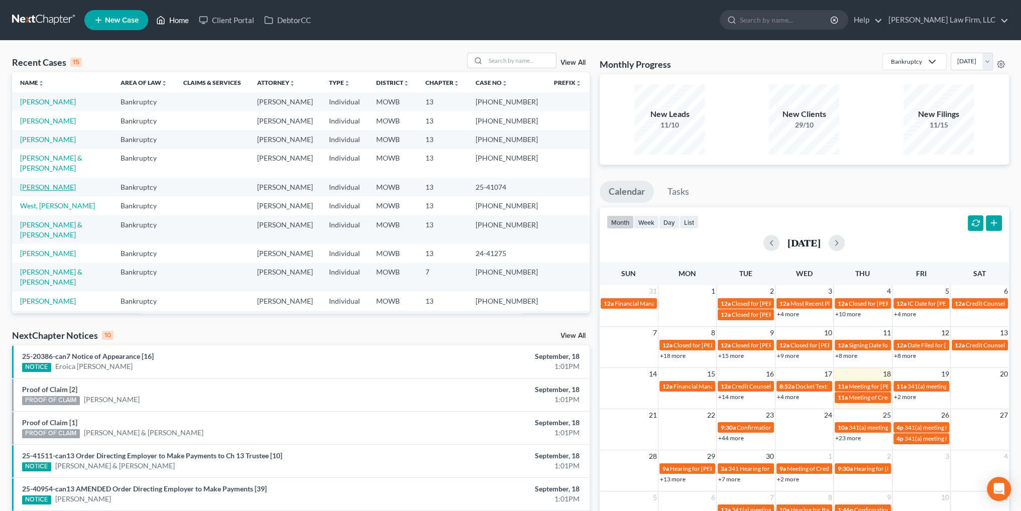  I want to click on span: Sun, so click(628, 273).